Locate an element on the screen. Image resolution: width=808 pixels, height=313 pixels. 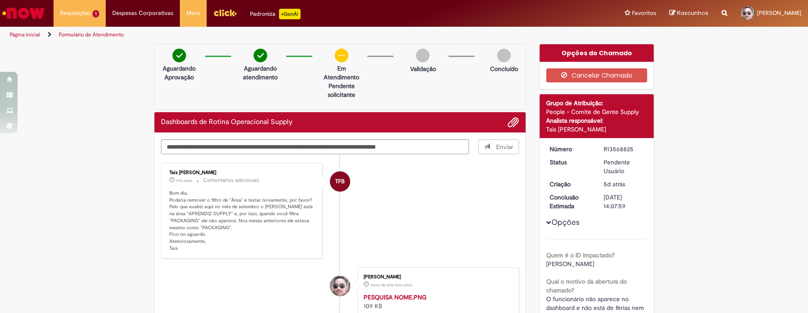
p: +GenAi is located at coordinates (289, 14).